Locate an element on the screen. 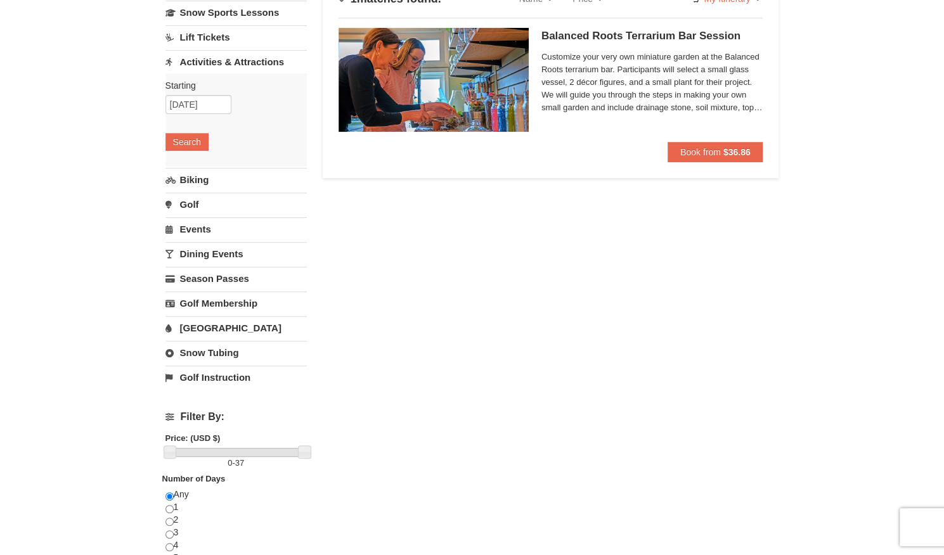 Image resolution: width=944 pixels, height=555 pixels. a: Lift Tickets is located at coordinates (236, 37).